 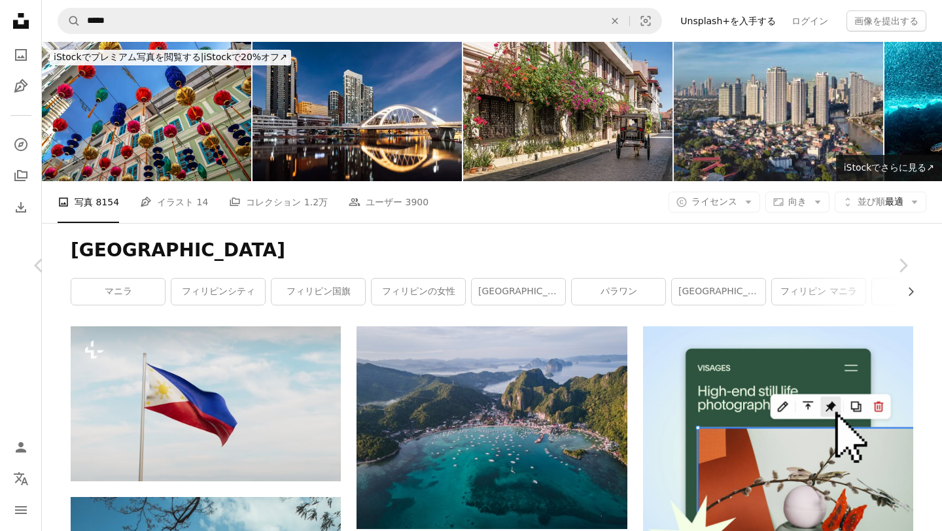 I want to click on a: フィリピン マニラ, so click(x=818, y=292).